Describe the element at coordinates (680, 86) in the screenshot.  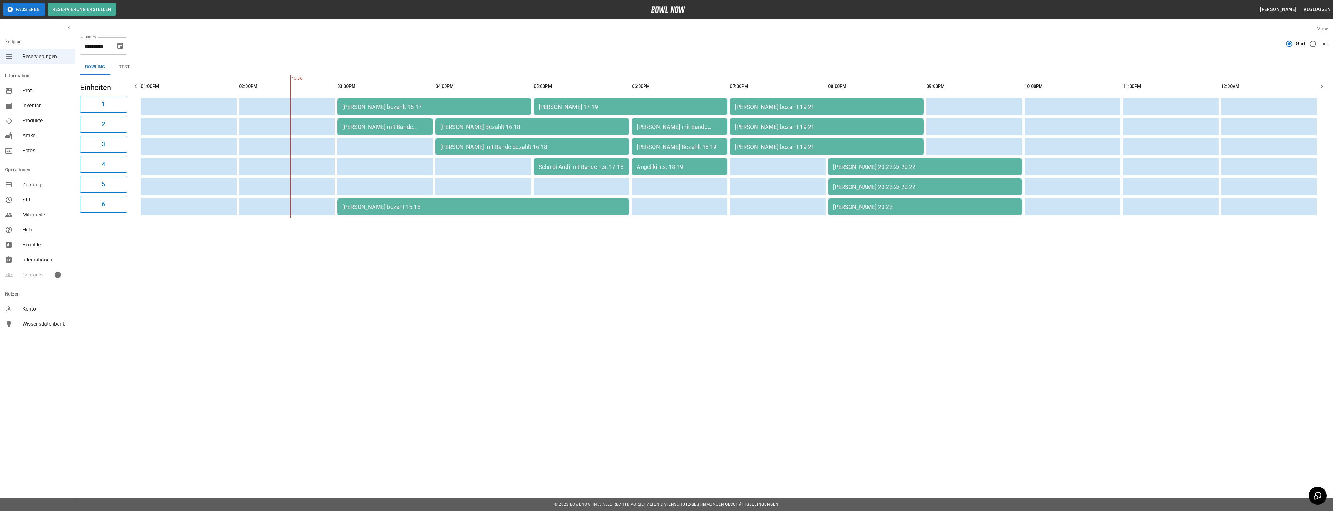
I see `th: 06:00PM` at that location.